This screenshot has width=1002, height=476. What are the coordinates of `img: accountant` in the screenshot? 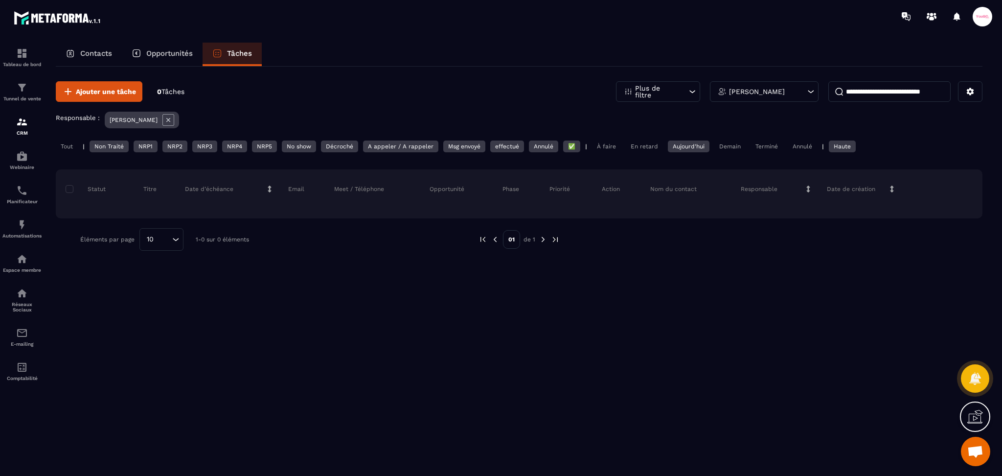 It's located at (22, 367).